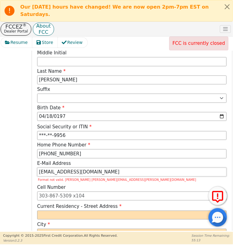 This screenshot has width=233, height=245. What do you see at coordinates (44, 224) in the screenshot?
I see `span: City` at bounding box center [44, 224].